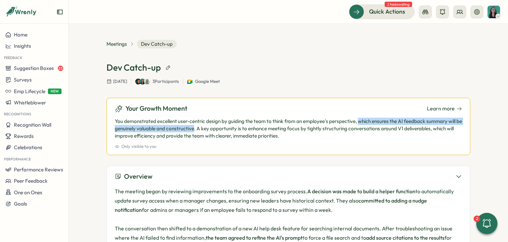 The image size is (508, 242). Describe the element at coordinates (138, 81) in the screenshot. I see `img: Manish Panwar` at that location.